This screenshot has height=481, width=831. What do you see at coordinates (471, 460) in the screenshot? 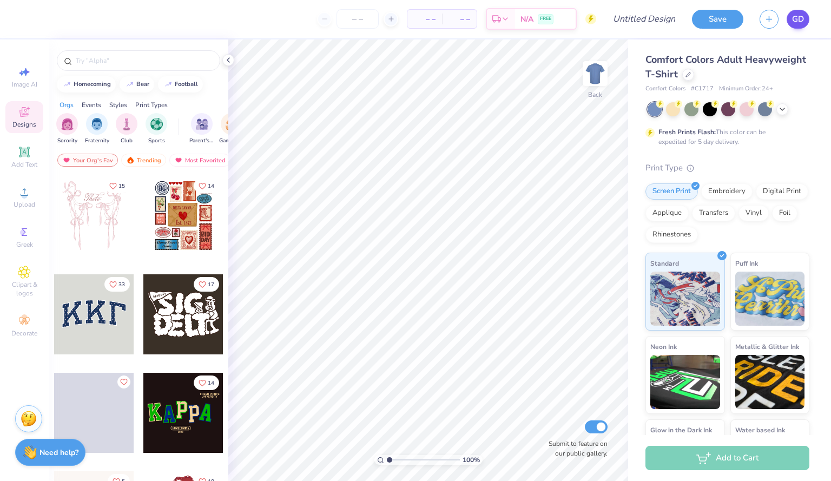
I see `span: 100 %` at bounding box center [471, 460].